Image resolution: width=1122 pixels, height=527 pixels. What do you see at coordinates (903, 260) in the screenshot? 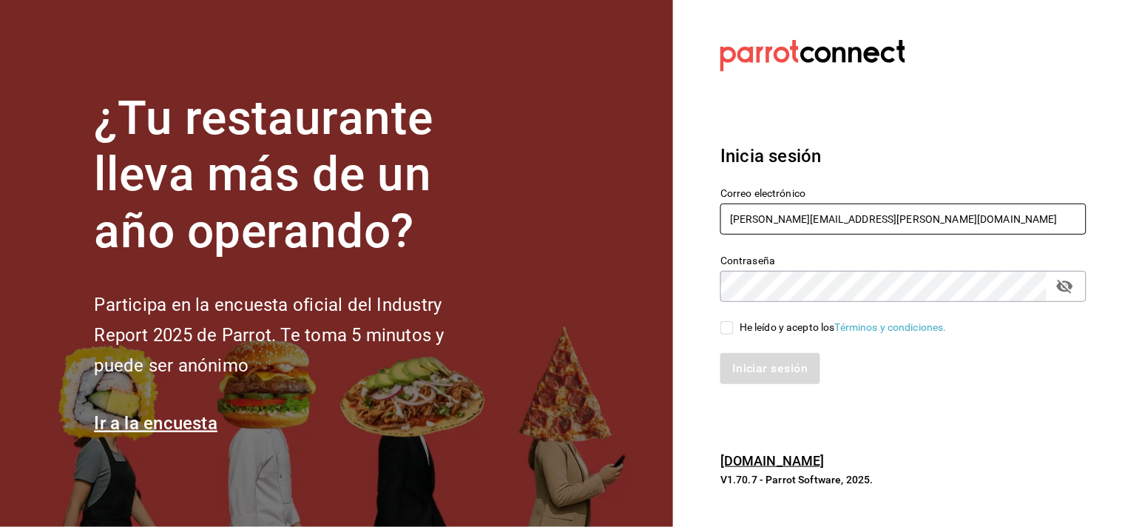
I see `label: Contraseña` at bounding box center [903, 260].